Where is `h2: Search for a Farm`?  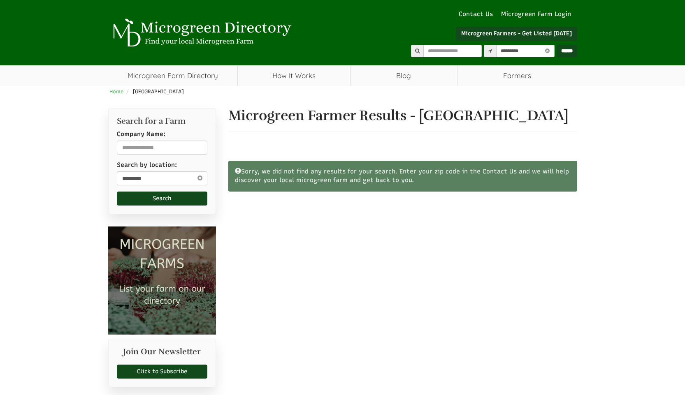 h2: Search for a Farm is located at coordinates (162, 121).